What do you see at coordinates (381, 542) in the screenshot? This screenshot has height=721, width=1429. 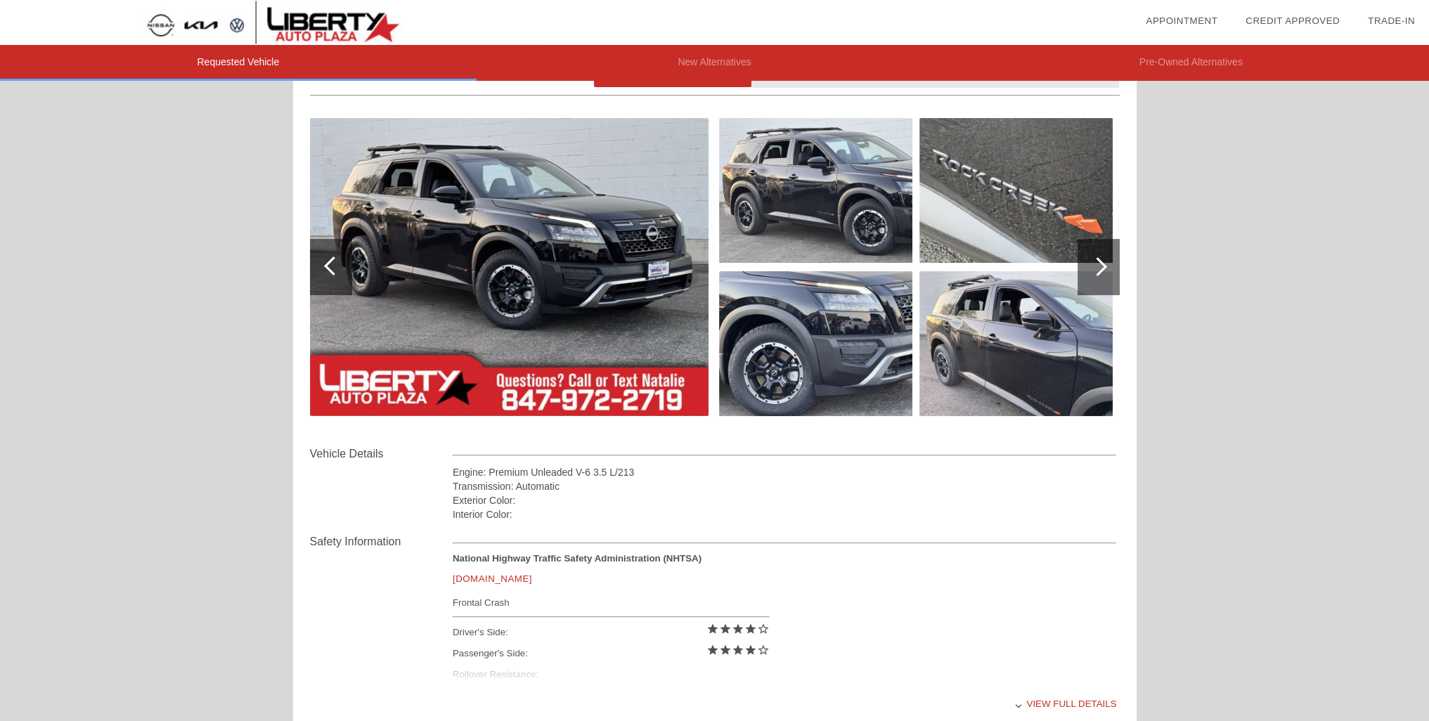 I see `div: Safety Information` at bounding box center [381, 542].